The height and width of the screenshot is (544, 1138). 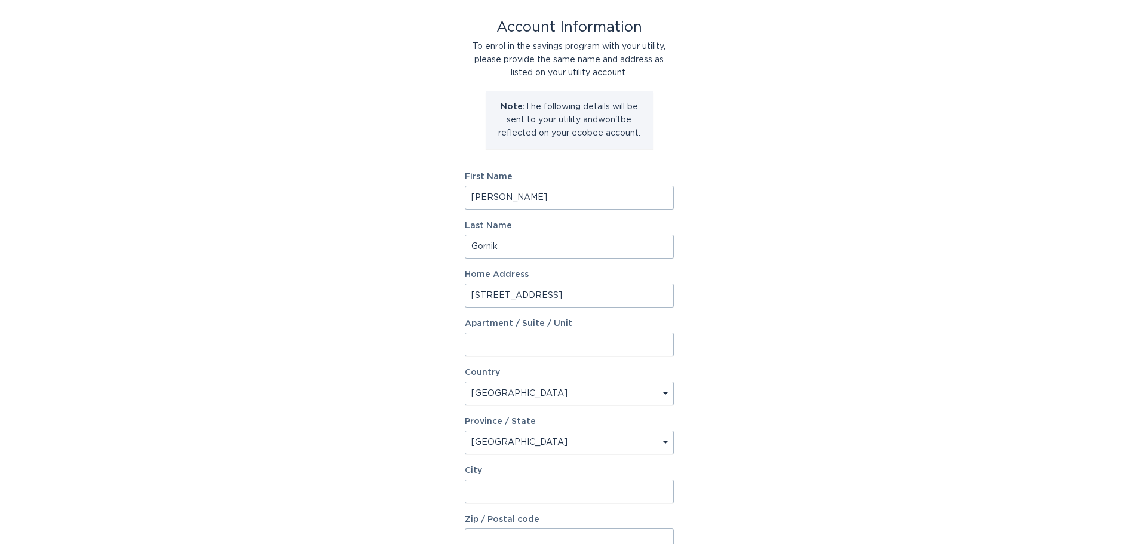 I want to click on label: Zip / Postal code, so click(x=569, y=520).